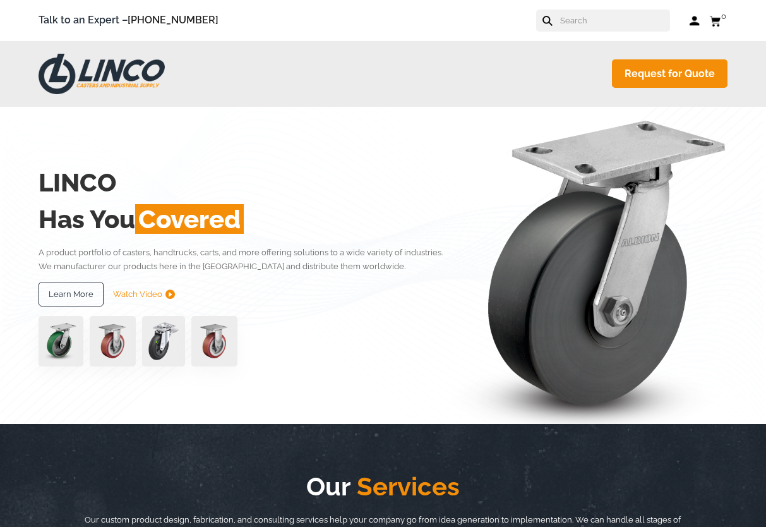 This screenshot has height=527, width=766. Describe the element at coordinates (670, 73) in the screenshot. I see `a: Request for Quote` at that location.